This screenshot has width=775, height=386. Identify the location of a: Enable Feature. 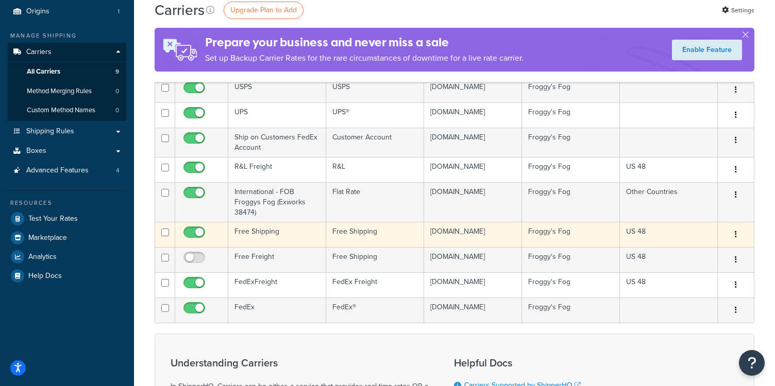
(707, 50).